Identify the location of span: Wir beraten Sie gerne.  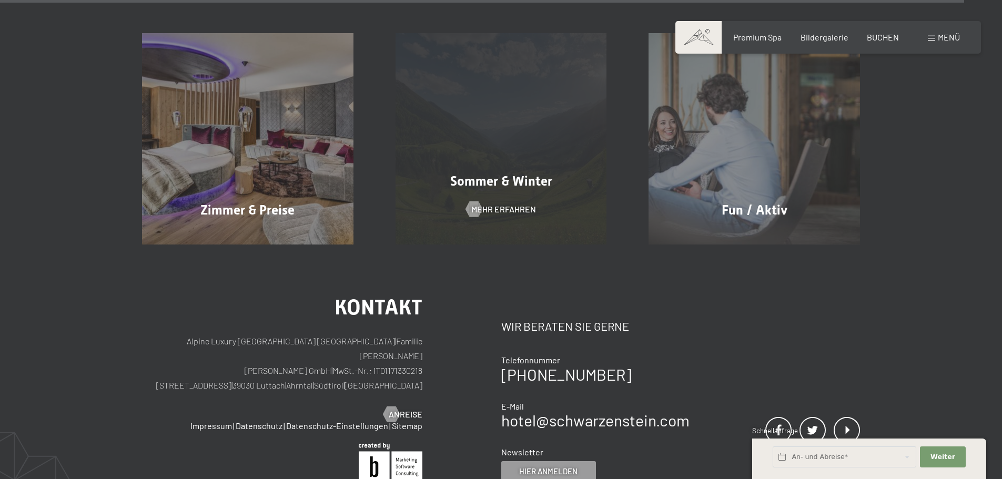
(565, 326).